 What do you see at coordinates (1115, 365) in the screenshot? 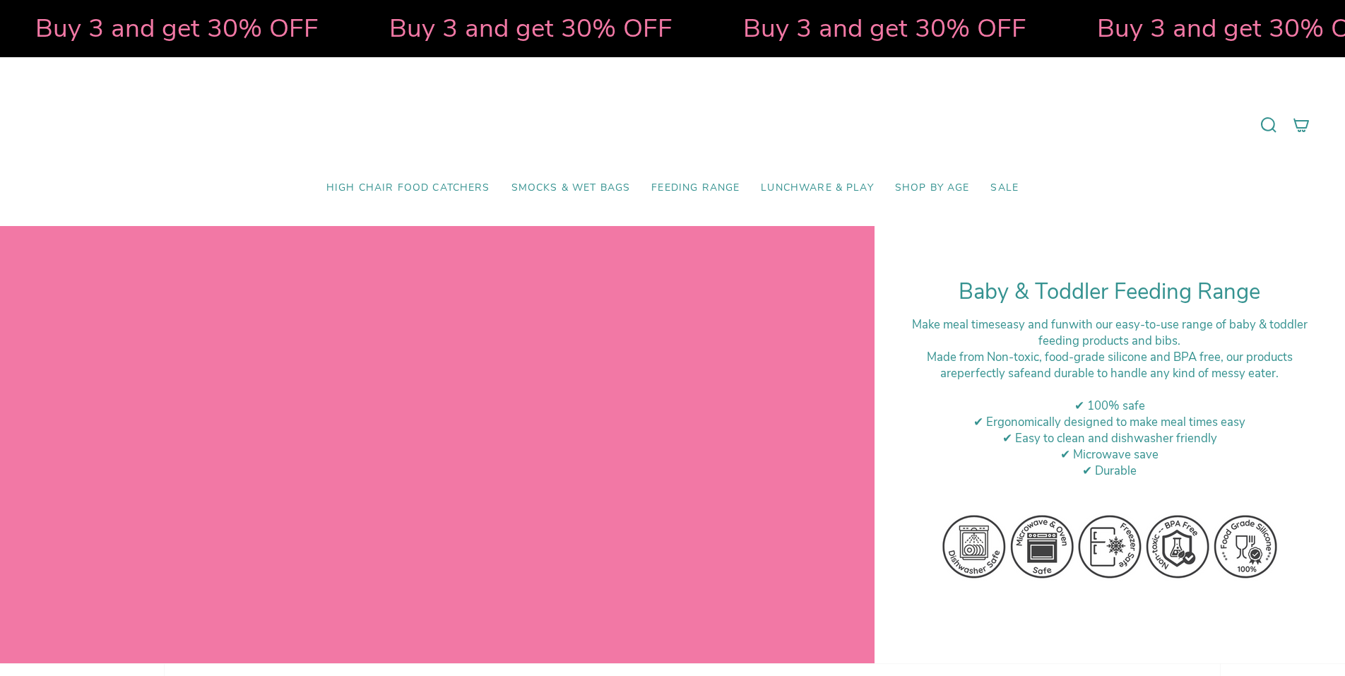
I see `span: ade from Non-toxic, food-grade silicone and BPA free, our products are and durable to handle any ...` at bounding box center [1115, 365].